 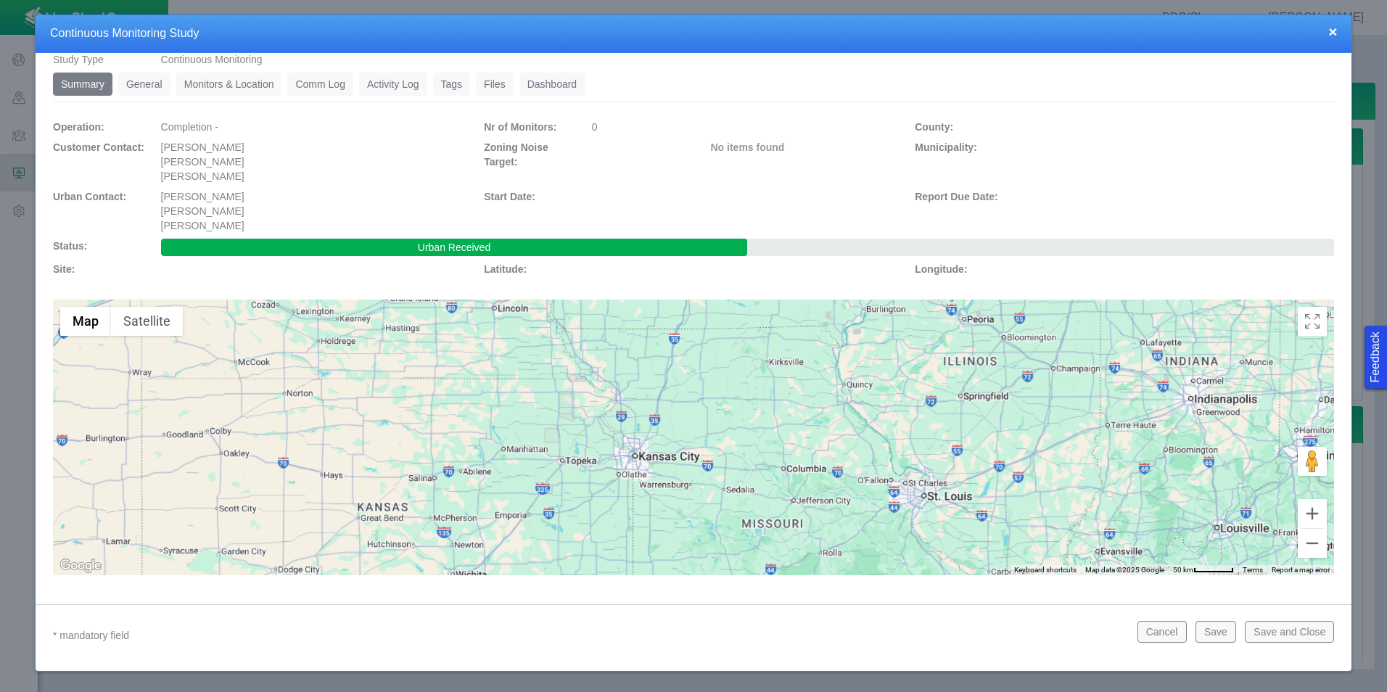 I want to click on button: Cancel, so click(x=1162, y=632).